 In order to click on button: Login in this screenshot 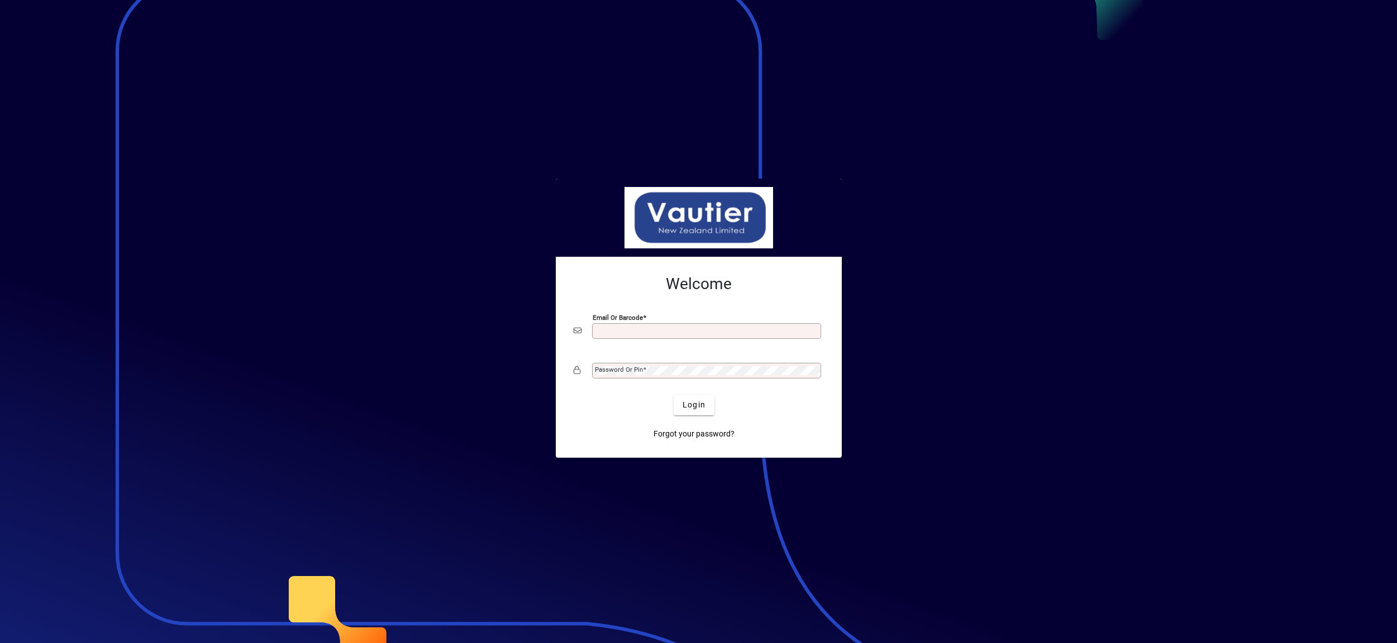, I will do `click(694, 405)`.